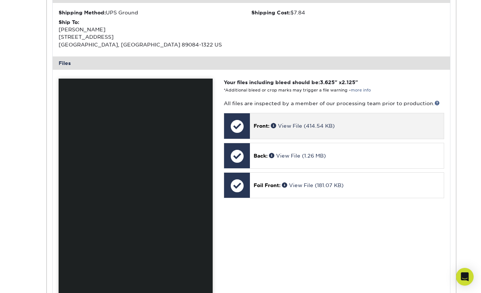  I want to click on p: All files are inspected by a member of our processing team prior to production., so click(334, 103).